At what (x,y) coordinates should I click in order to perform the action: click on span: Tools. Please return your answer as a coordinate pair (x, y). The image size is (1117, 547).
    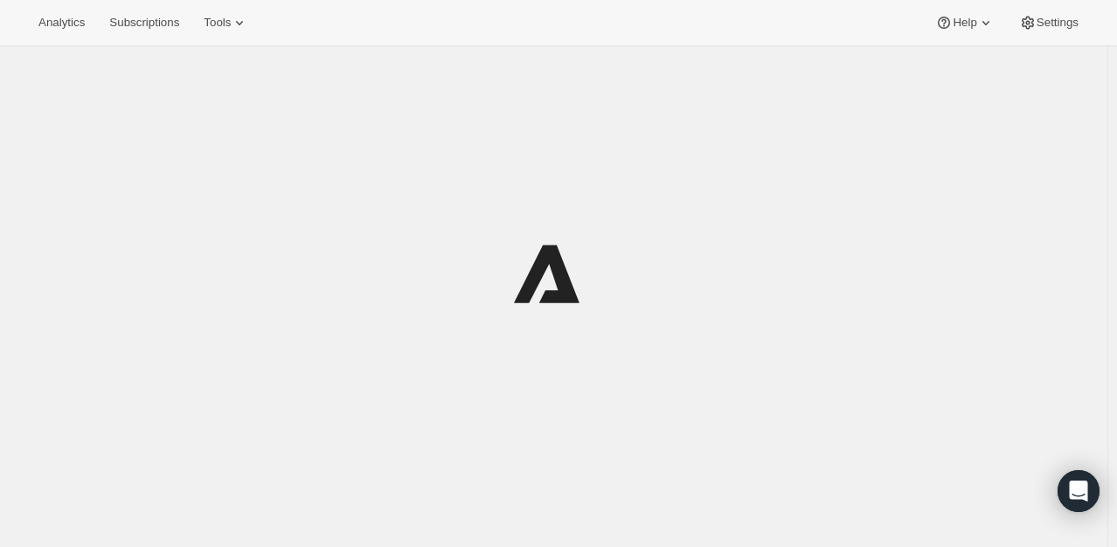
    Looking at the image, I should click on (217, 23).